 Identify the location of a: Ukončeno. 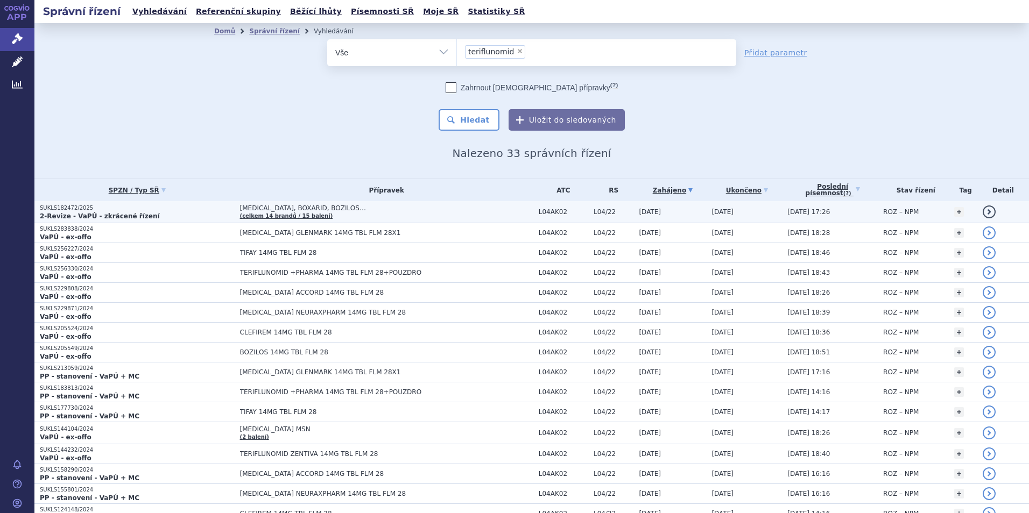
(746, 190).